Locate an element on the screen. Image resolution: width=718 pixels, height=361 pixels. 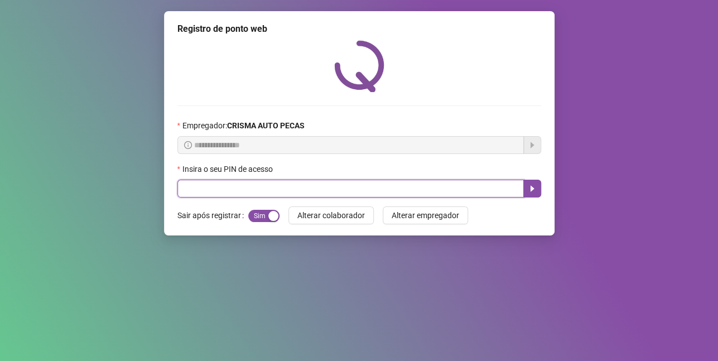
div: Registro de ponto web is located at coordinates (360, 29).